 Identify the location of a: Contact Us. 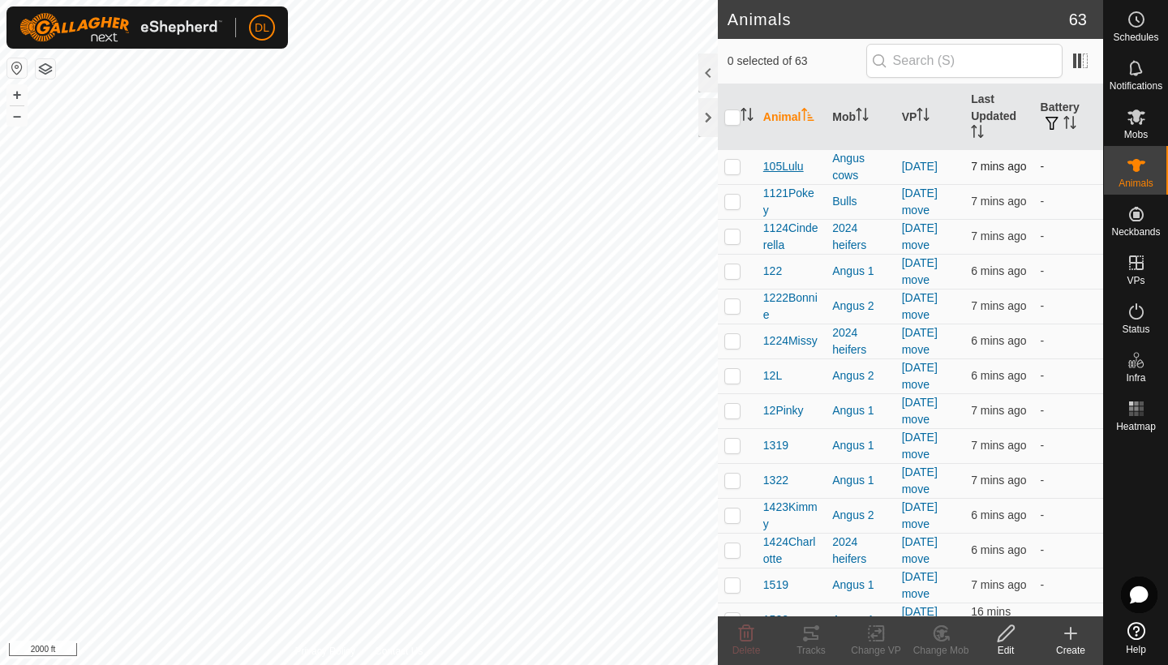
(398, 651).